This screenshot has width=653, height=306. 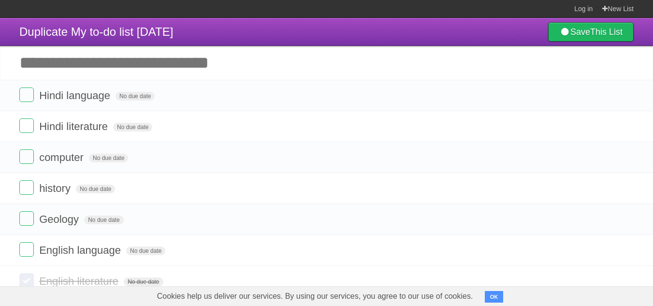 I want to click on span: English literature, so click(x=80, y=281).